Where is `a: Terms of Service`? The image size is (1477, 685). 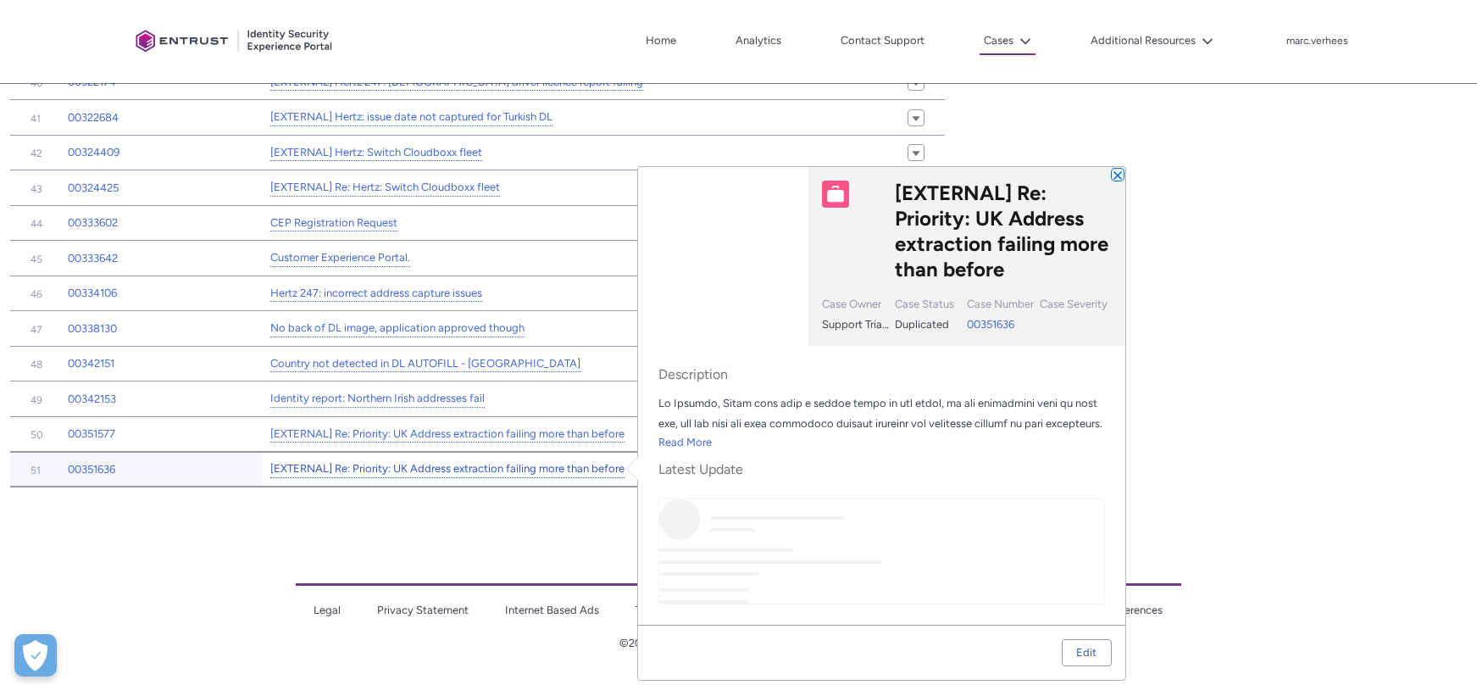
a: Terms of Service is located at coordinates (676, 609).